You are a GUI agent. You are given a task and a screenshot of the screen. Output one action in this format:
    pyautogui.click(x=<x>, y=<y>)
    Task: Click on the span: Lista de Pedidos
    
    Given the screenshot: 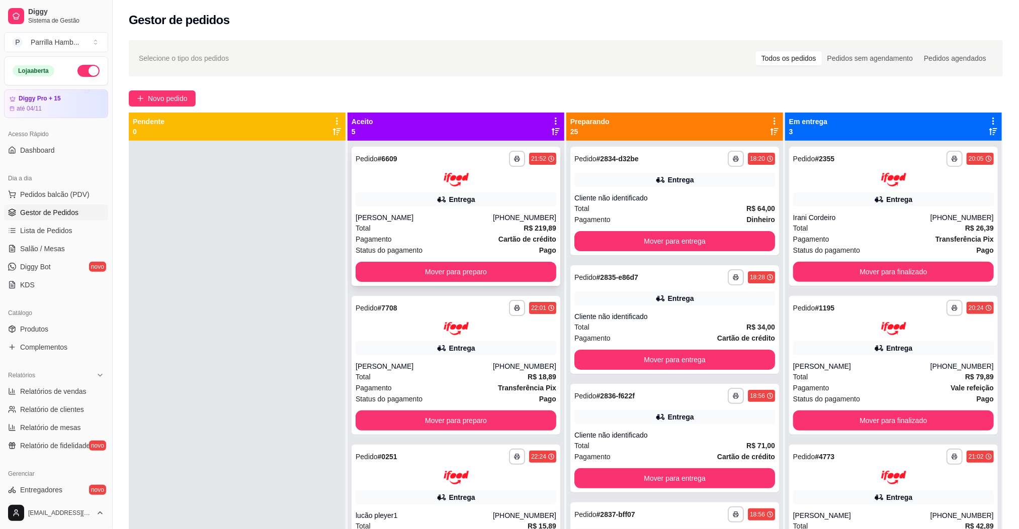 What is the action you would take?
    pyautogui.click(x=46, y=231)
    